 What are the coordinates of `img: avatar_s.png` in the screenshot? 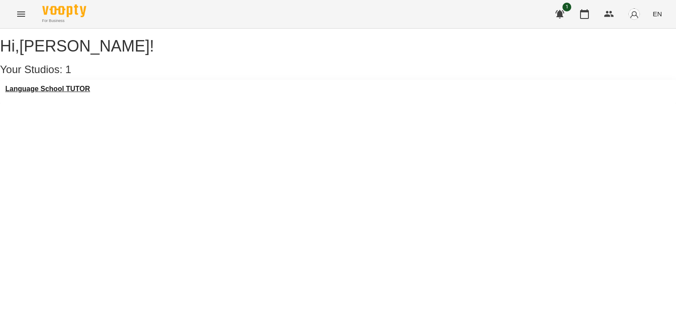 It's located at (634, 14).